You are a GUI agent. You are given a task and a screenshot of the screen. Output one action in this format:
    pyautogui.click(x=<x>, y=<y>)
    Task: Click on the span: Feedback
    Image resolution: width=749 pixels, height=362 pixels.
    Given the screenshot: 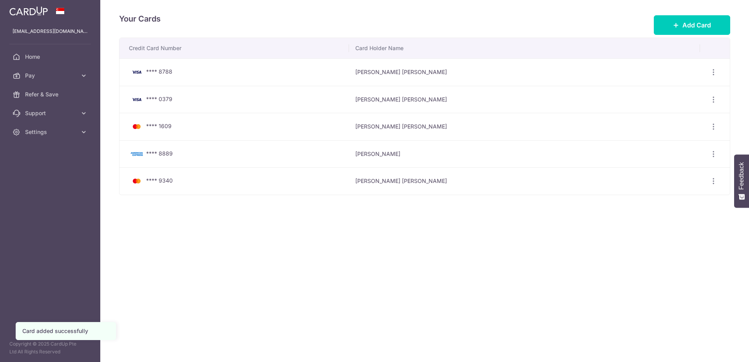 What is the action you would take?
    pyautogui.click(x=741, y=176)
    